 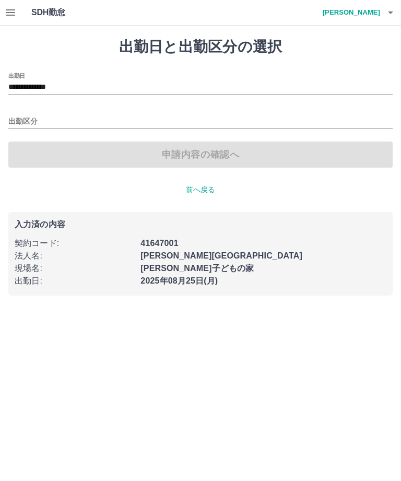 What do you see at coordinates (159, 243) in the screenshot?
I see `b: 41647001` at bounding box center [159, 243].